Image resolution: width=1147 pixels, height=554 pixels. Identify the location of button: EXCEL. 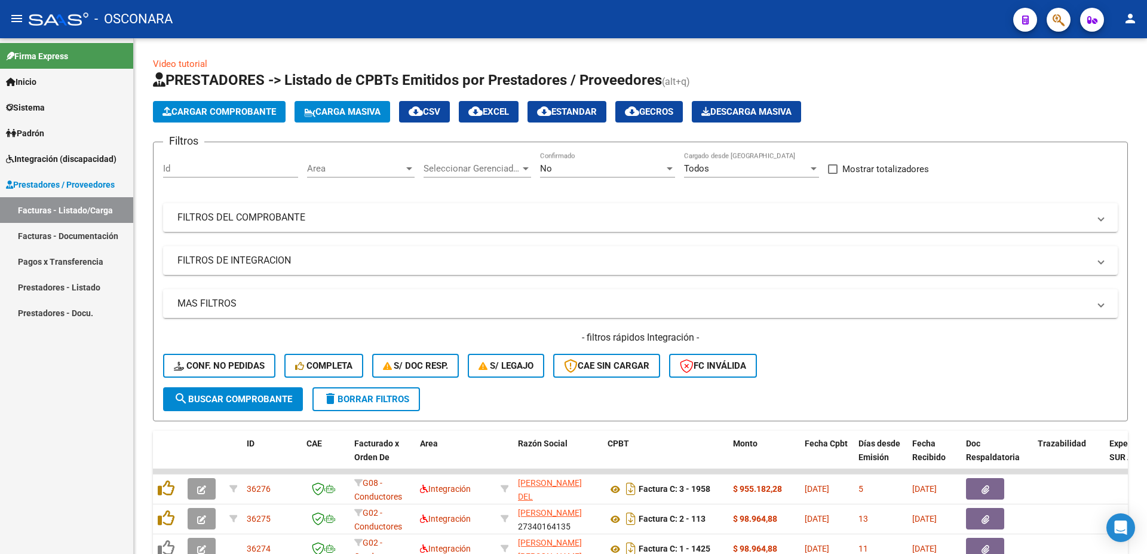
(489, 112).